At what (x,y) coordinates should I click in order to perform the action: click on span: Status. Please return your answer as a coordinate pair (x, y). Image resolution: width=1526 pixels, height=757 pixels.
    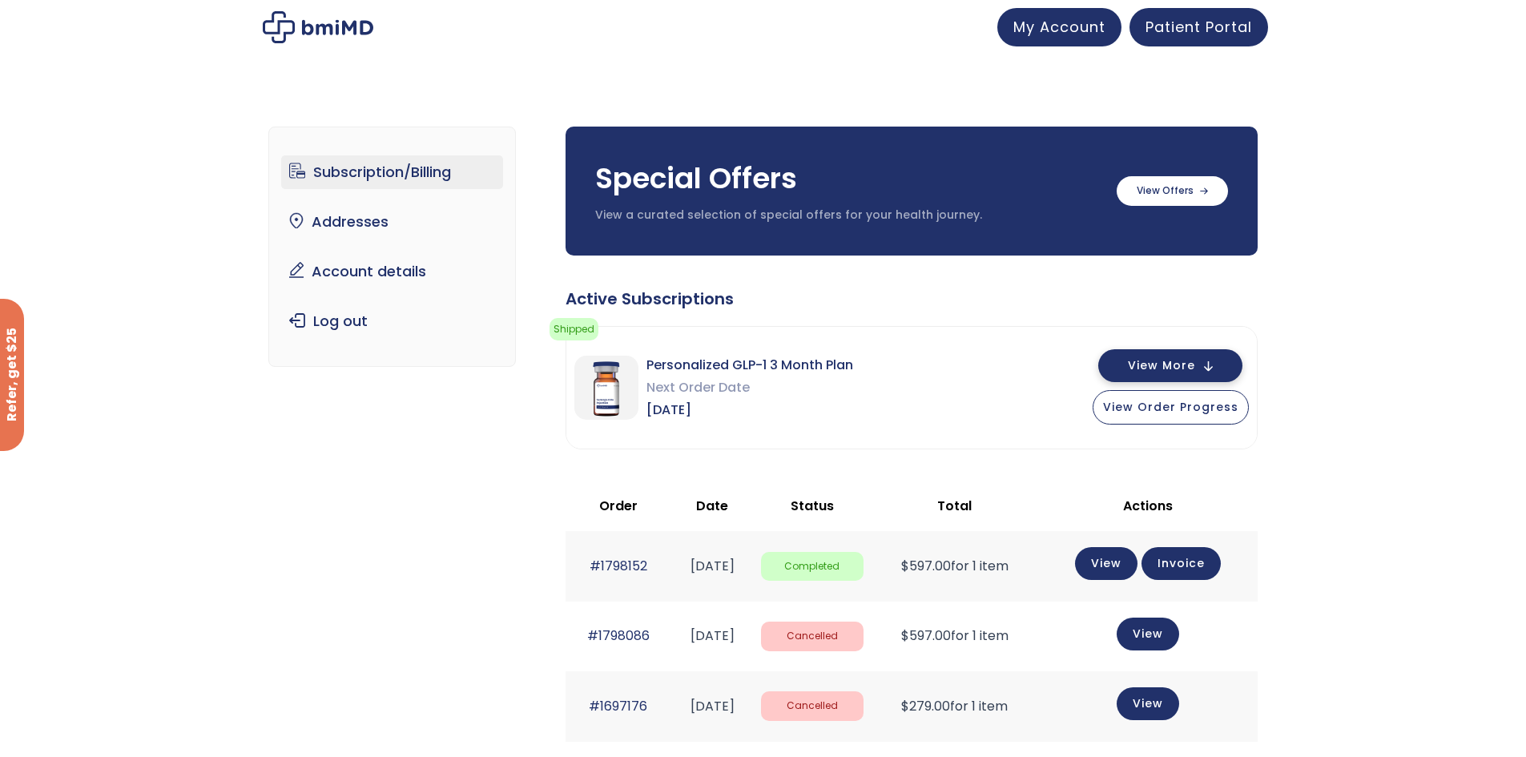
    Looking at the image, I should click on (812, 506).